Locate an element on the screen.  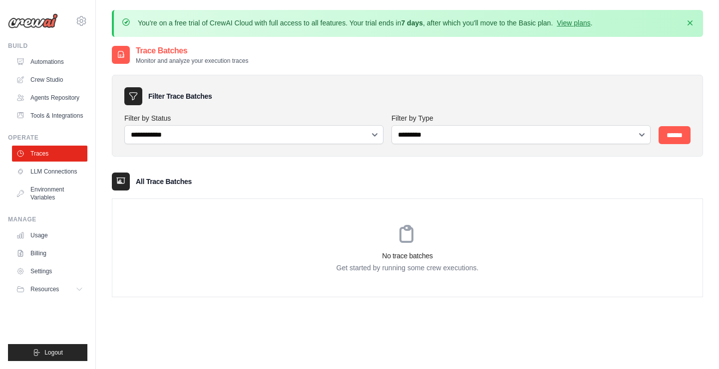
a: Usage is located at coordinates (49, 236).